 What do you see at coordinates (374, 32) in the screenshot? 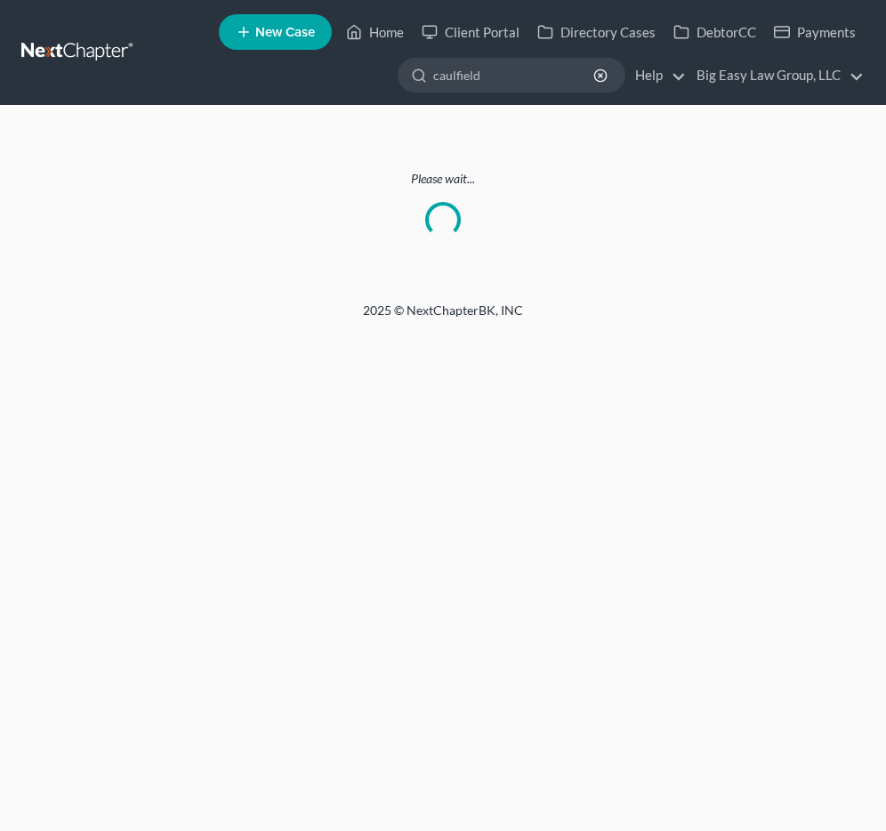
I see `a: Home` at bounding box center [374, 32].